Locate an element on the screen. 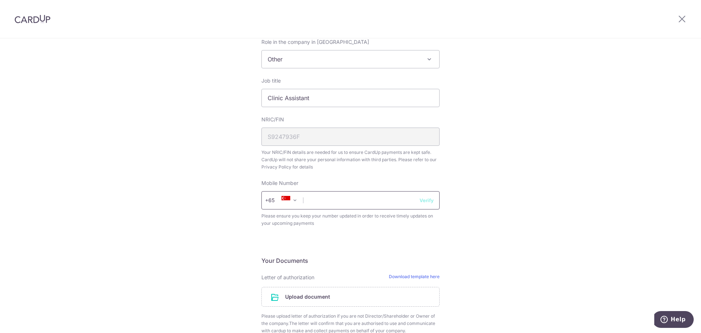 The image size is (701, 333). div: Upload document is located at coordinates (350, 296).